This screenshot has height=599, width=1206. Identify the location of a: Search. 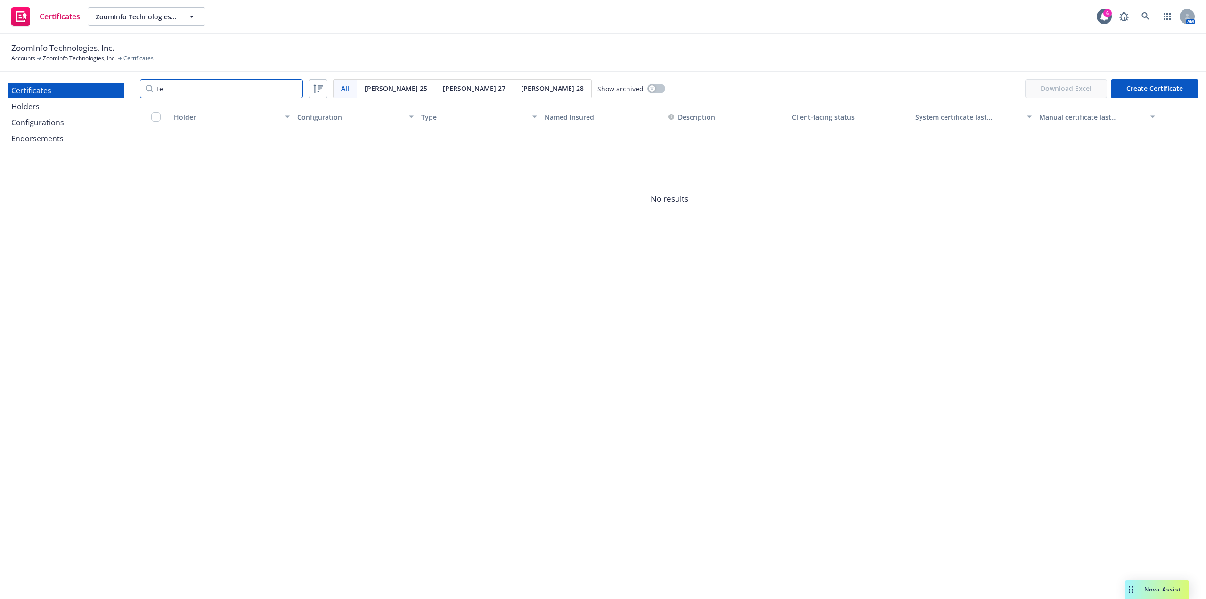
(1146, 16).